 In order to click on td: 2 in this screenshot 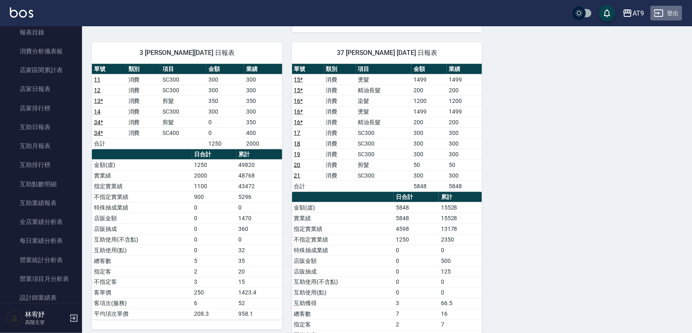, I will do `click(214, 272)`.